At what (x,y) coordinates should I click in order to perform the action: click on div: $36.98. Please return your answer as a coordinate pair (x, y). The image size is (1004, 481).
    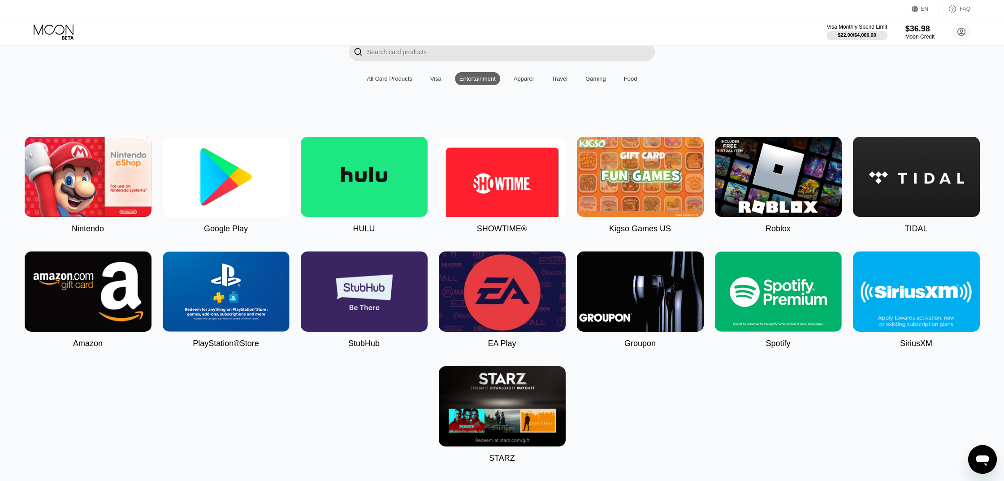
    Looking at the image, I should click on (919, 29).